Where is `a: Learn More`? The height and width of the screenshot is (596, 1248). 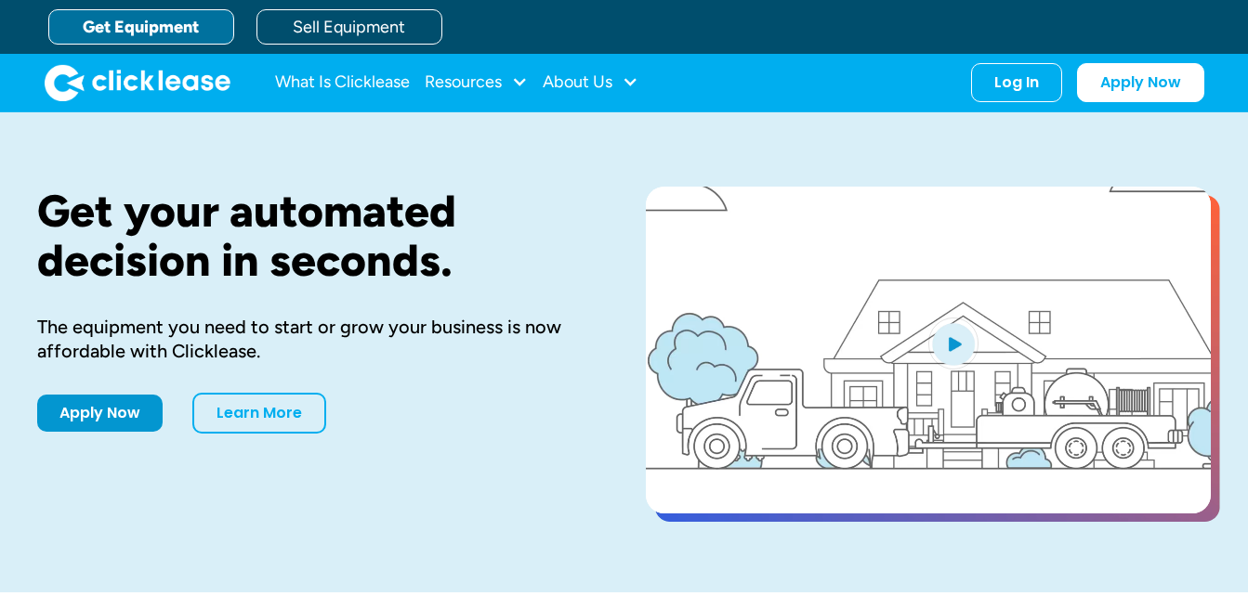
a: Learn More is located at coordinates (259, 413).